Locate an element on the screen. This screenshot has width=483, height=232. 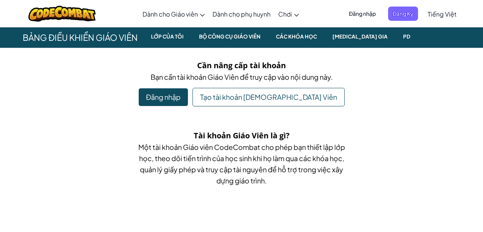
span: Dành cho Giáo viên is located at coordinates (170, 14).